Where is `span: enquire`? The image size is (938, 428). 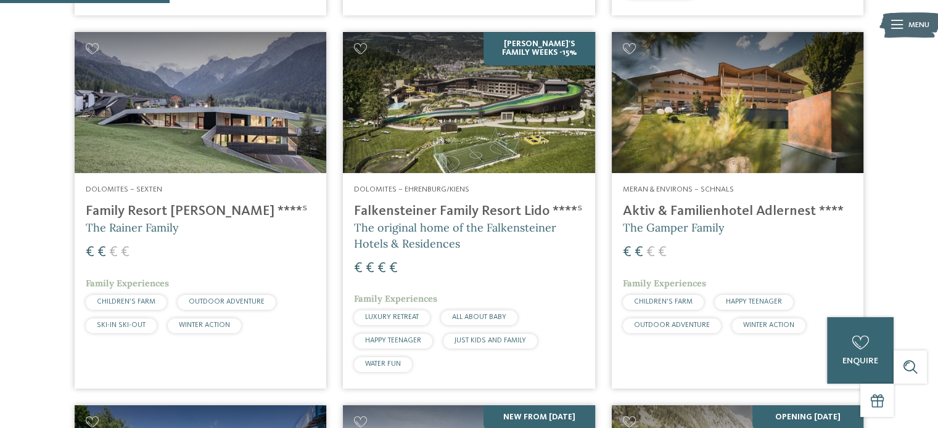
span: enquire is located at coordinates (860, 361).